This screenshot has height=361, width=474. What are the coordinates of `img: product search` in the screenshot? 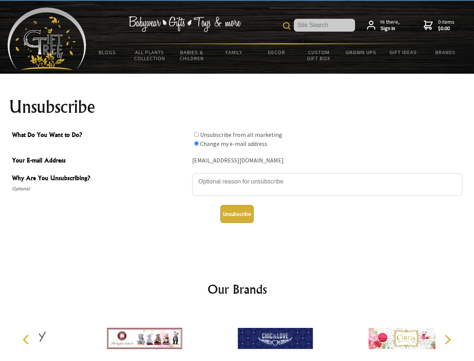 It's located at (287, 26).